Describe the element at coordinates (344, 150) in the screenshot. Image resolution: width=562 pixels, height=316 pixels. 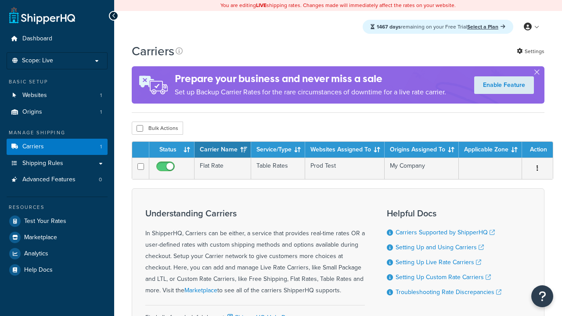
I see `th: Websites Assigned To: activate to sort column ascending` at that location.